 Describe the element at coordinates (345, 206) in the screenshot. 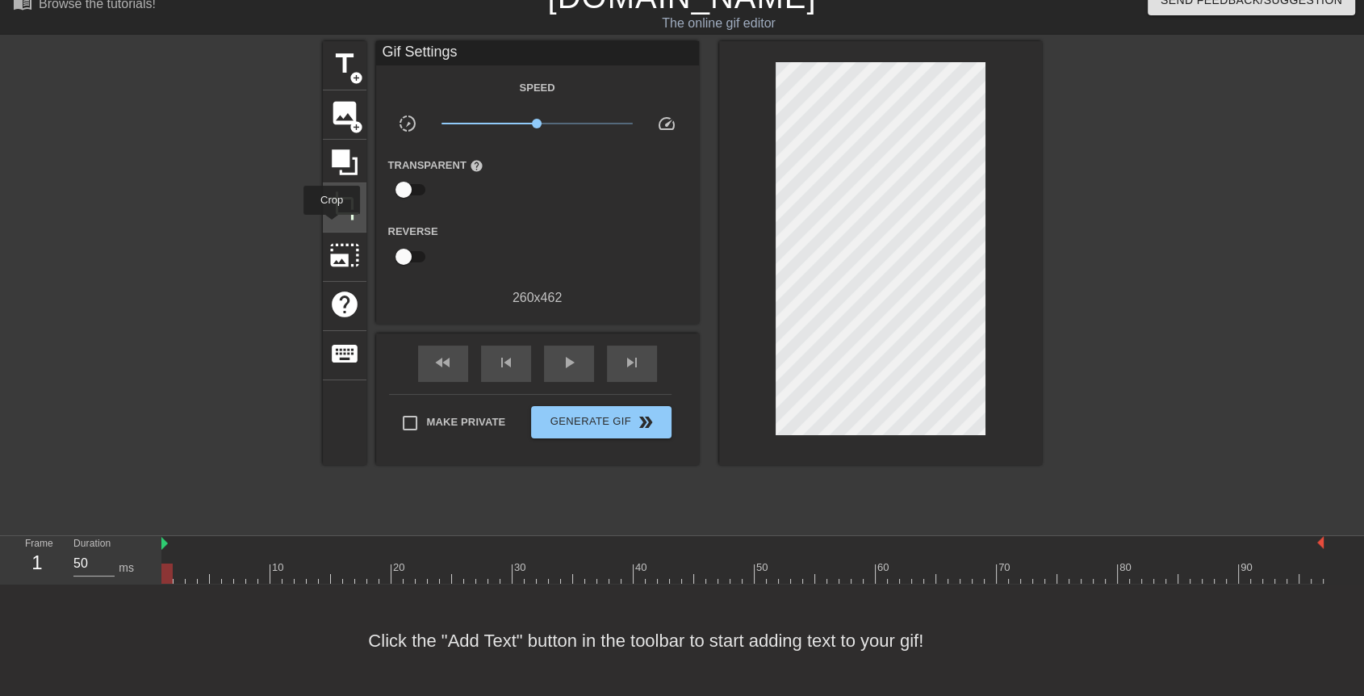

I see `span: crop` at that location.